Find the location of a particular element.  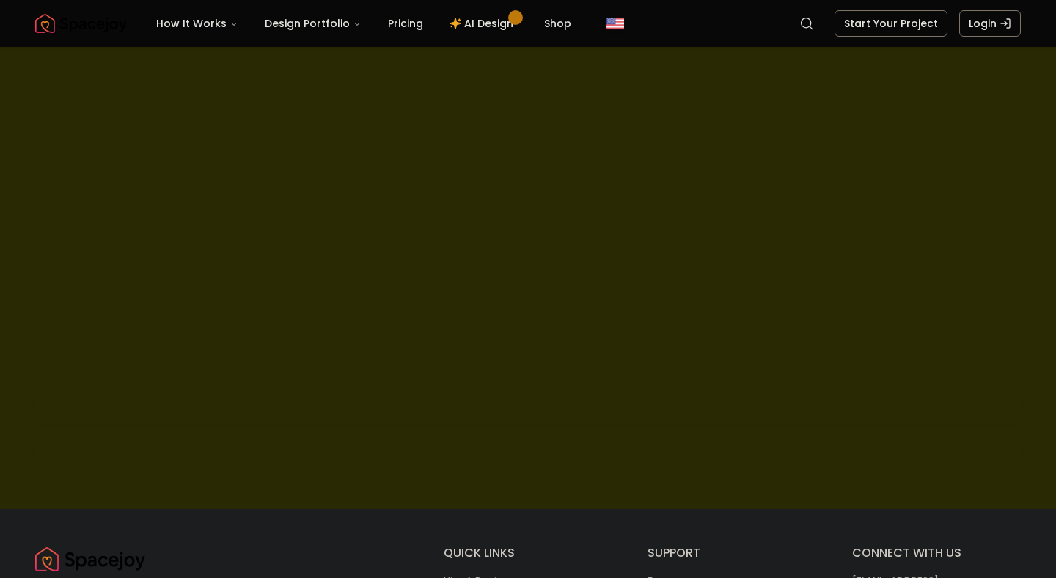

nav: Main is located at coordinates (364, 23).